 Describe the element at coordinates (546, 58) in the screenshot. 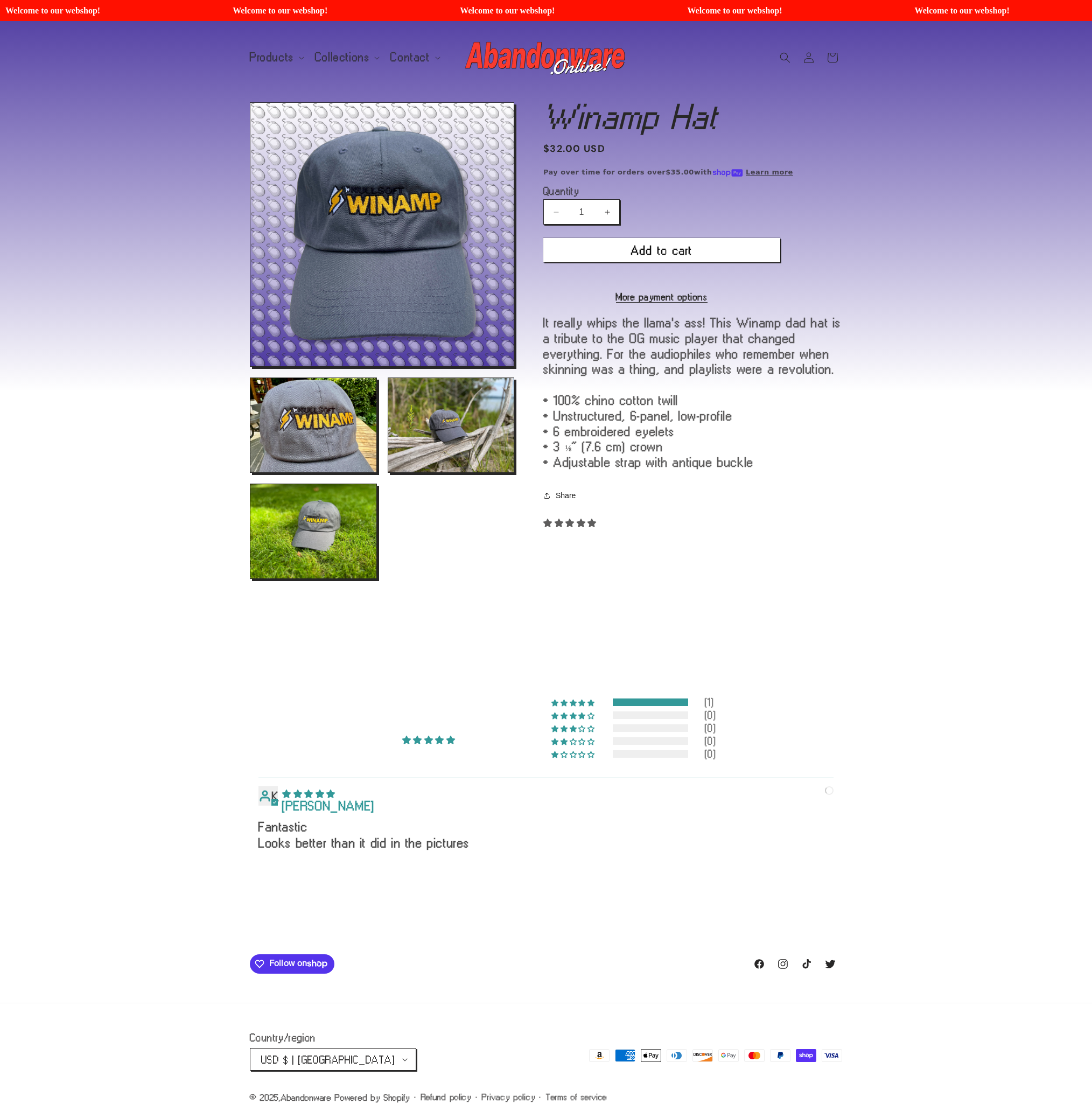

I see `img: Abandonware` at that location.